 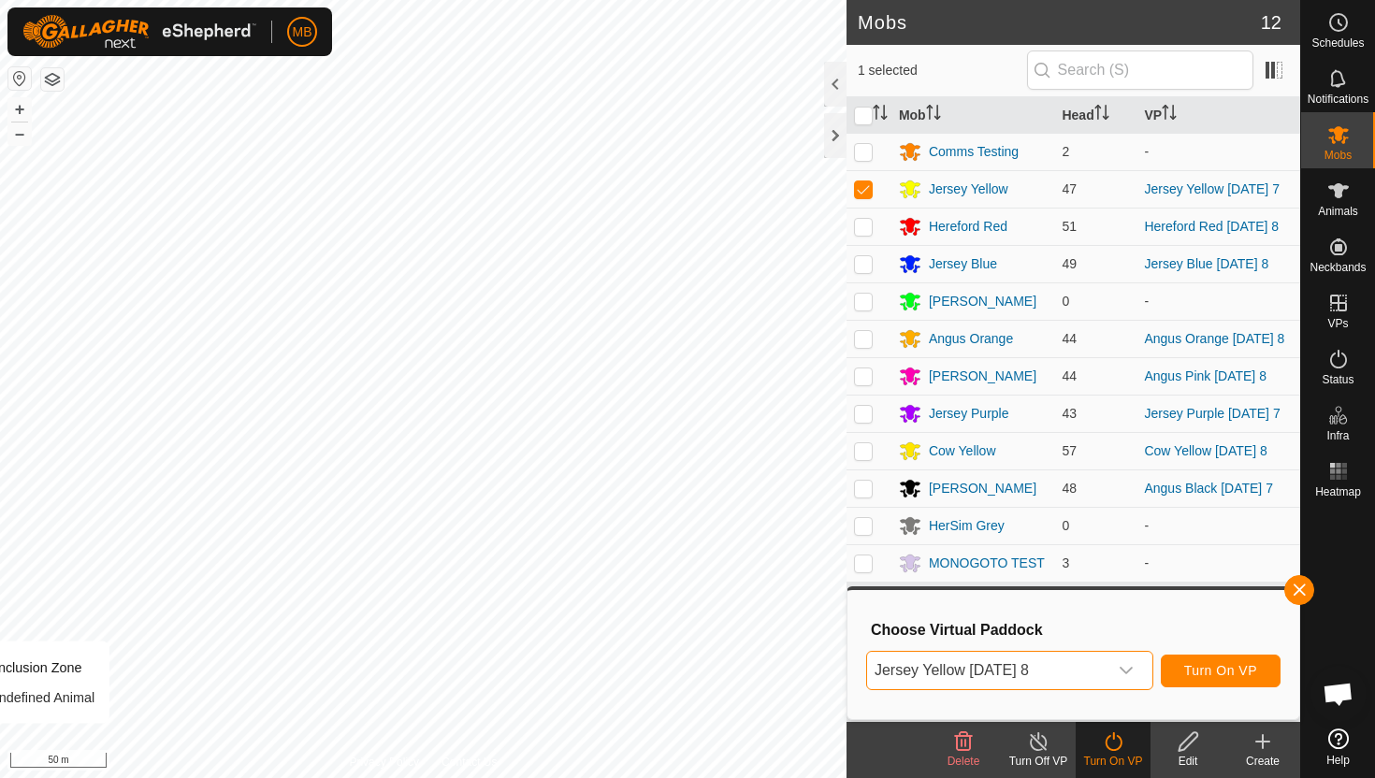 What do you see at coordinates (971, 339) in the screenshot?
I see `div: Angus Orange` at bounding box center [971, 339].